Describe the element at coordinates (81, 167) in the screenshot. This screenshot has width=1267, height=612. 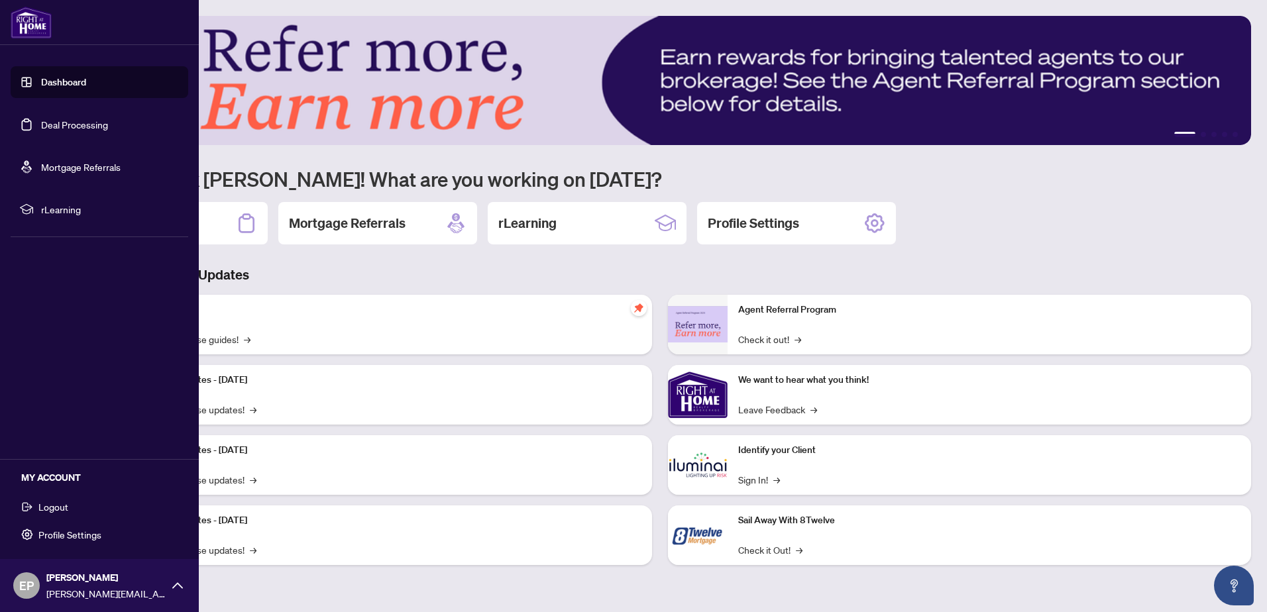
I see `a: Mortgage Referrals` at that location.